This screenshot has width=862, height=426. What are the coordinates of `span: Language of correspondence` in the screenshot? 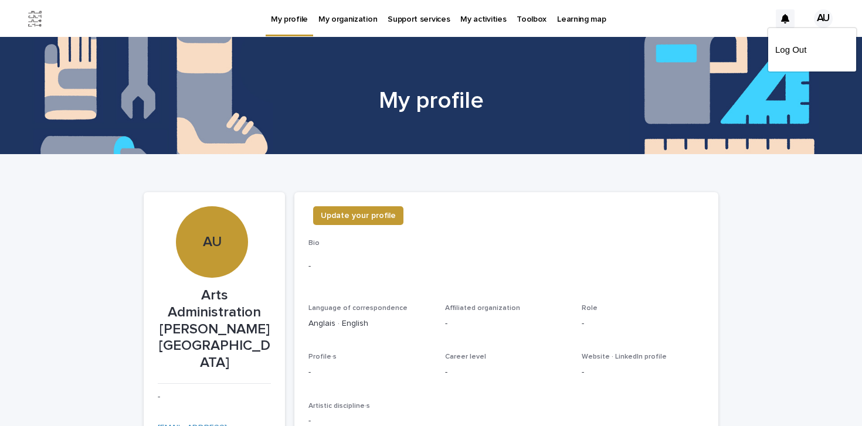 It's located at (358, 308).